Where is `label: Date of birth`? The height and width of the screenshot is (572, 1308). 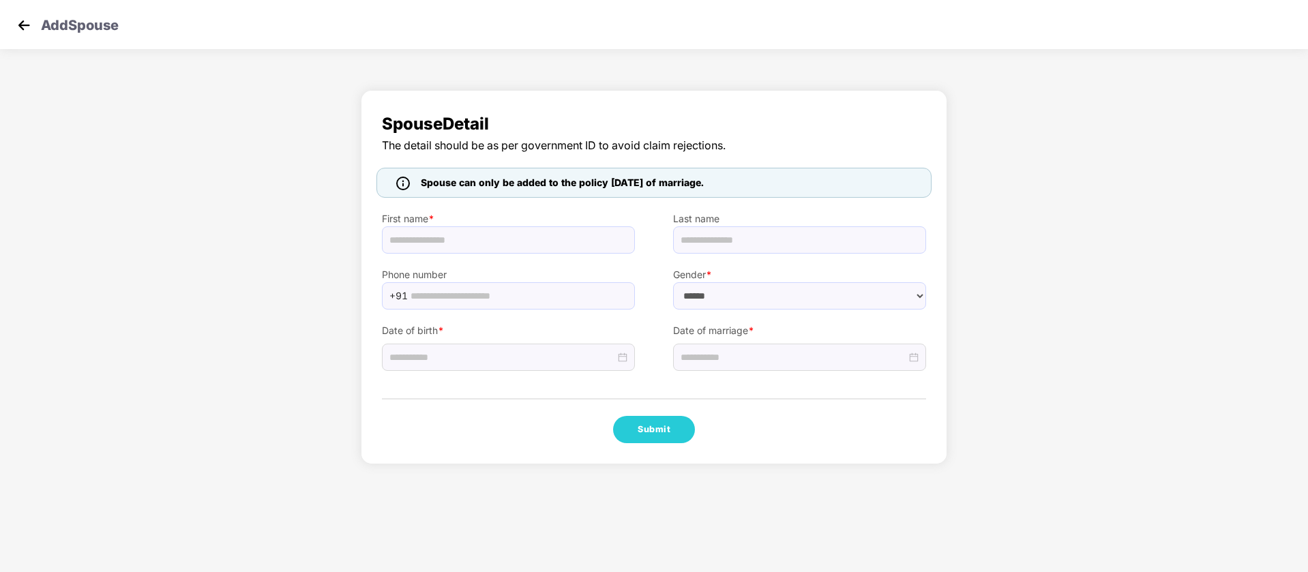
label: Date of birth is located at coordinates (508, 331).